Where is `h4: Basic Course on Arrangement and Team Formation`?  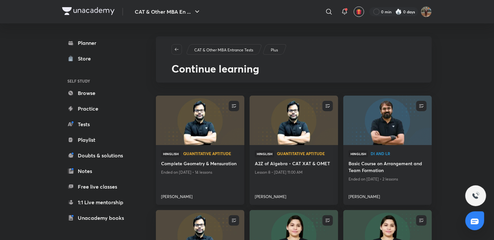
h4: Basic Course on Arrangement and Team Formation is located at coordinates (388, 168).